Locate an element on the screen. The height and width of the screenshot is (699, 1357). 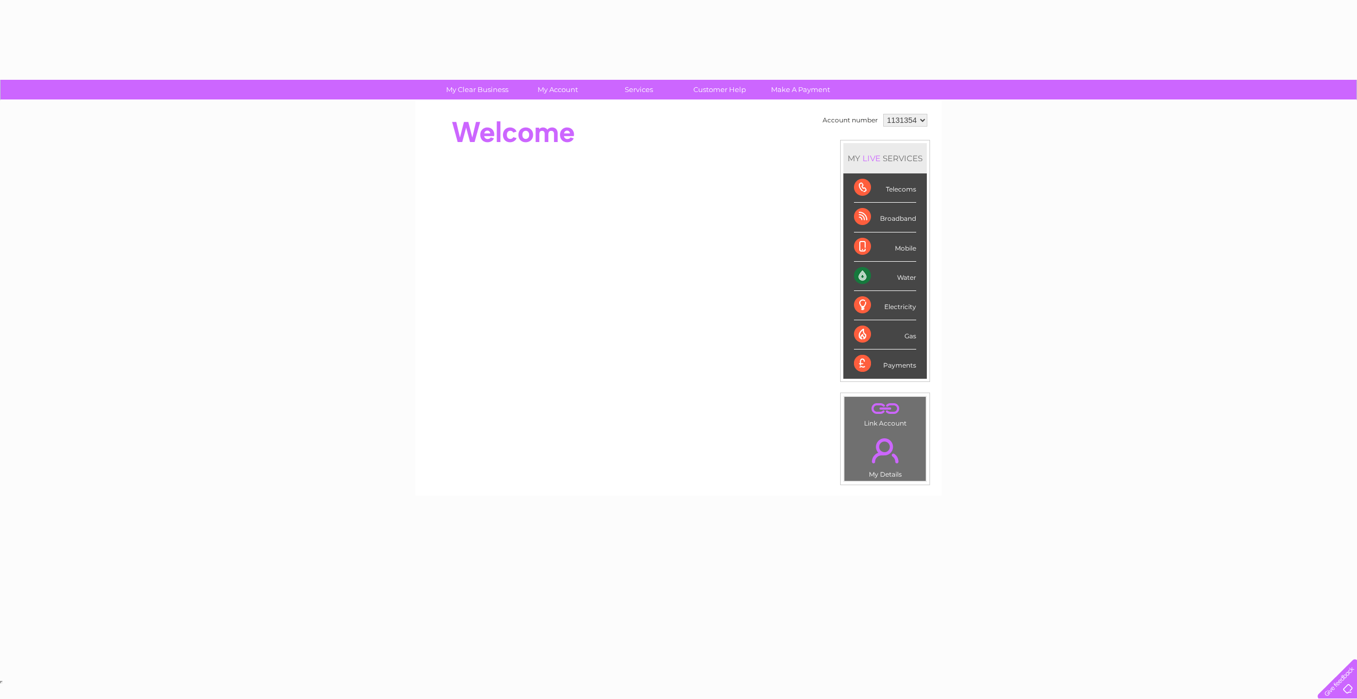
a: Make A Payment is located at coordinates (800, 89).